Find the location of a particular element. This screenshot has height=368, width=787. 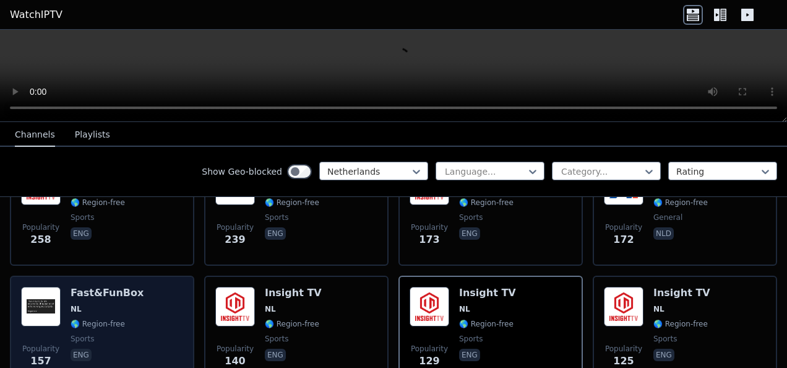

button: Playlists is located at coordinates (92, 135).